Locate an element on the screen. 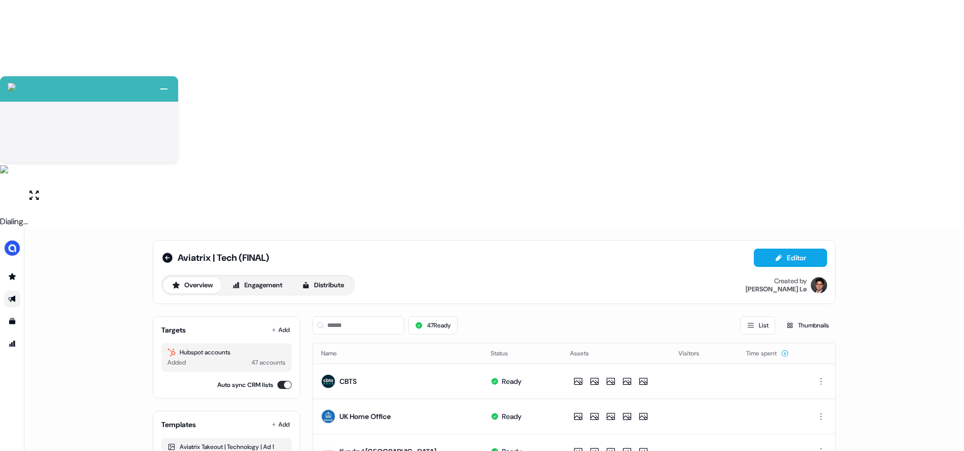  div: Hubspot accounts is located at coordinates (227, 353).